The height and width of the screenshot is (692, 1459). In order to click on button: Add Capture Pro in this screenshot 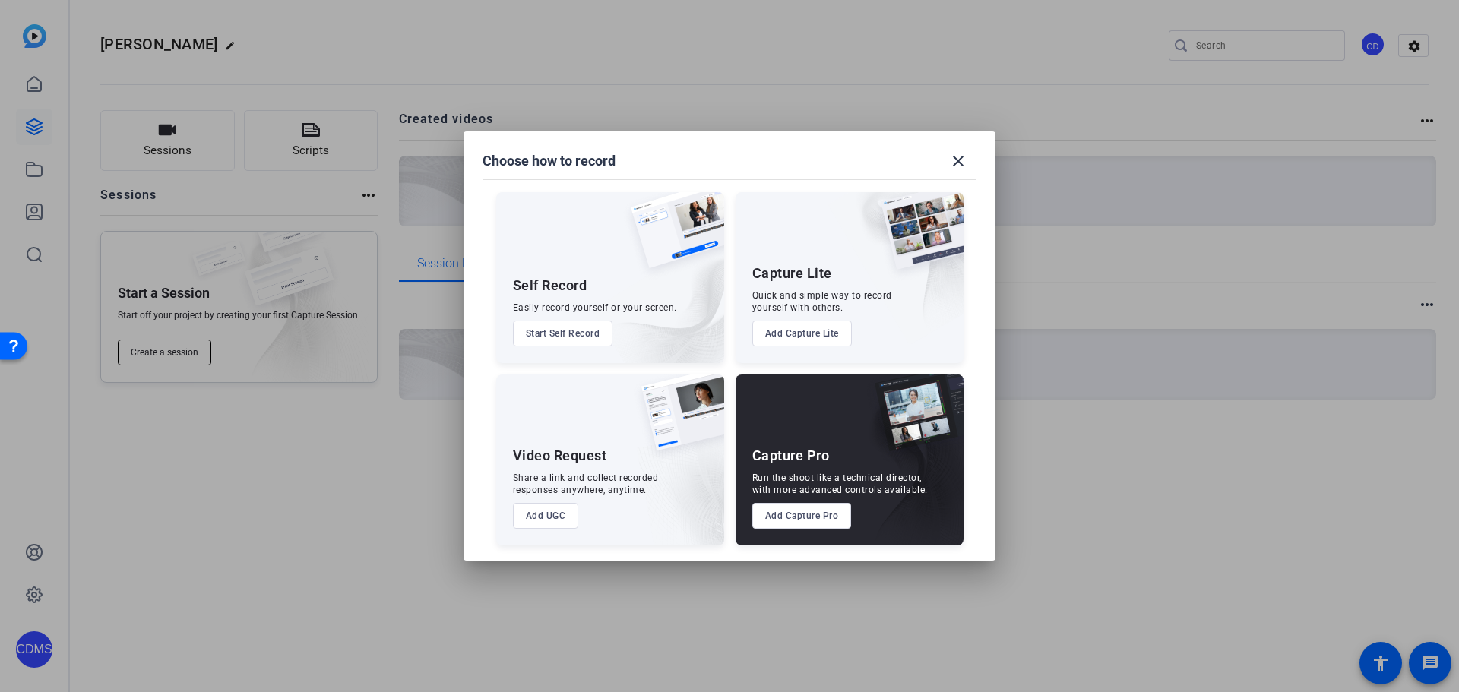, I will do `click(802, 516)`.